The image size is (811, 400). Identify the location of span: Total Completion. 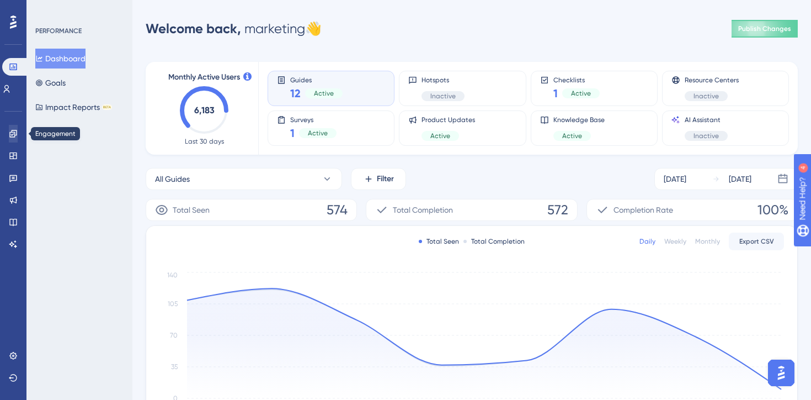
(423, 210).